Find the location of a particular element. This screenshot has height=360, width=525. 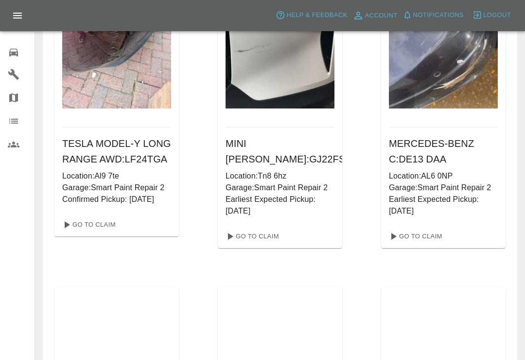

h6: MERCEDES-BENZ C : DE13 DAA is located at coordinates (443, 151).